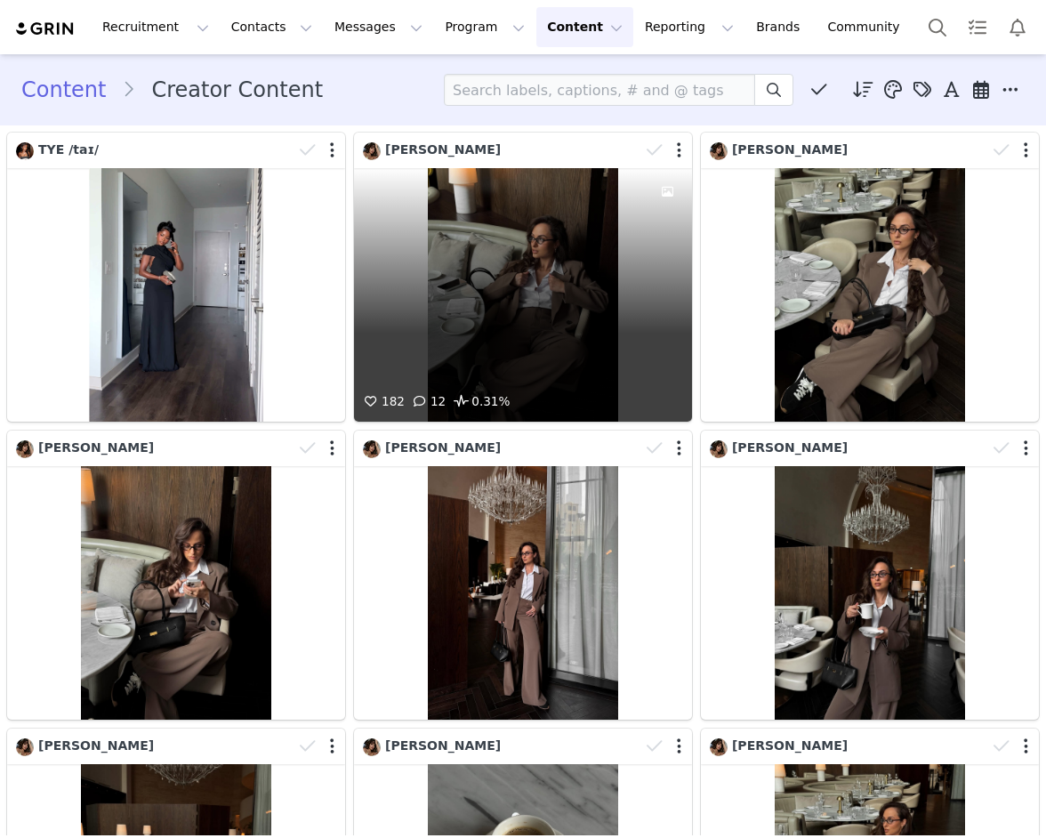 The image size is (1046, 838). I want to click on span: 0.31%, so click(479, 402).